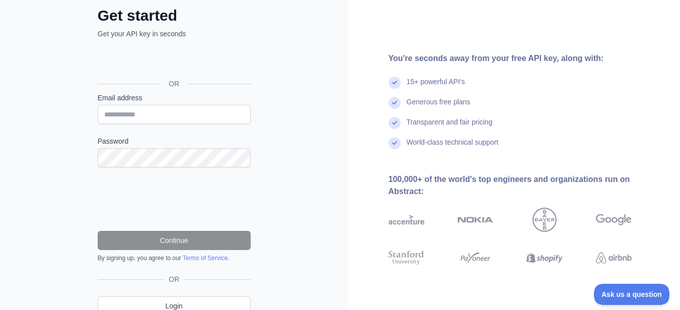 The width and height of the screenshot is (680, 310). I want to click on label: Email address, so click(174, 98).